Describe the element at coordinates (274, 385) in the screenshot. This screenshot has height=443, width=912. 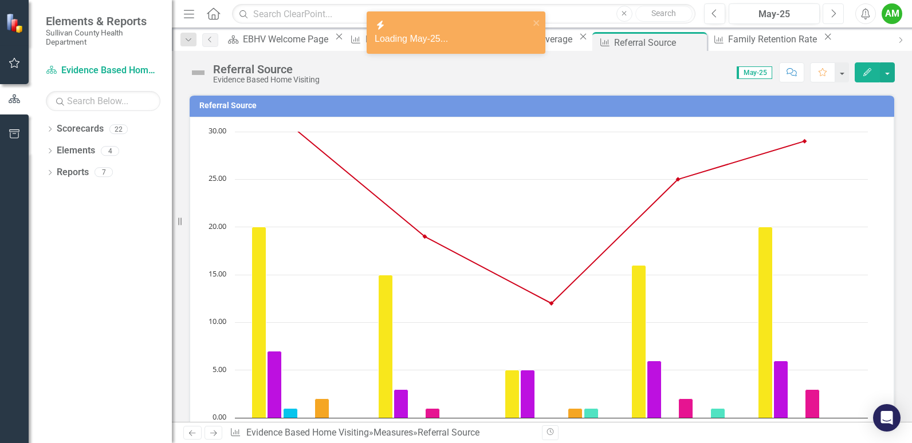
I see `path: Jan-25, 7. State Call Center.` at that location.